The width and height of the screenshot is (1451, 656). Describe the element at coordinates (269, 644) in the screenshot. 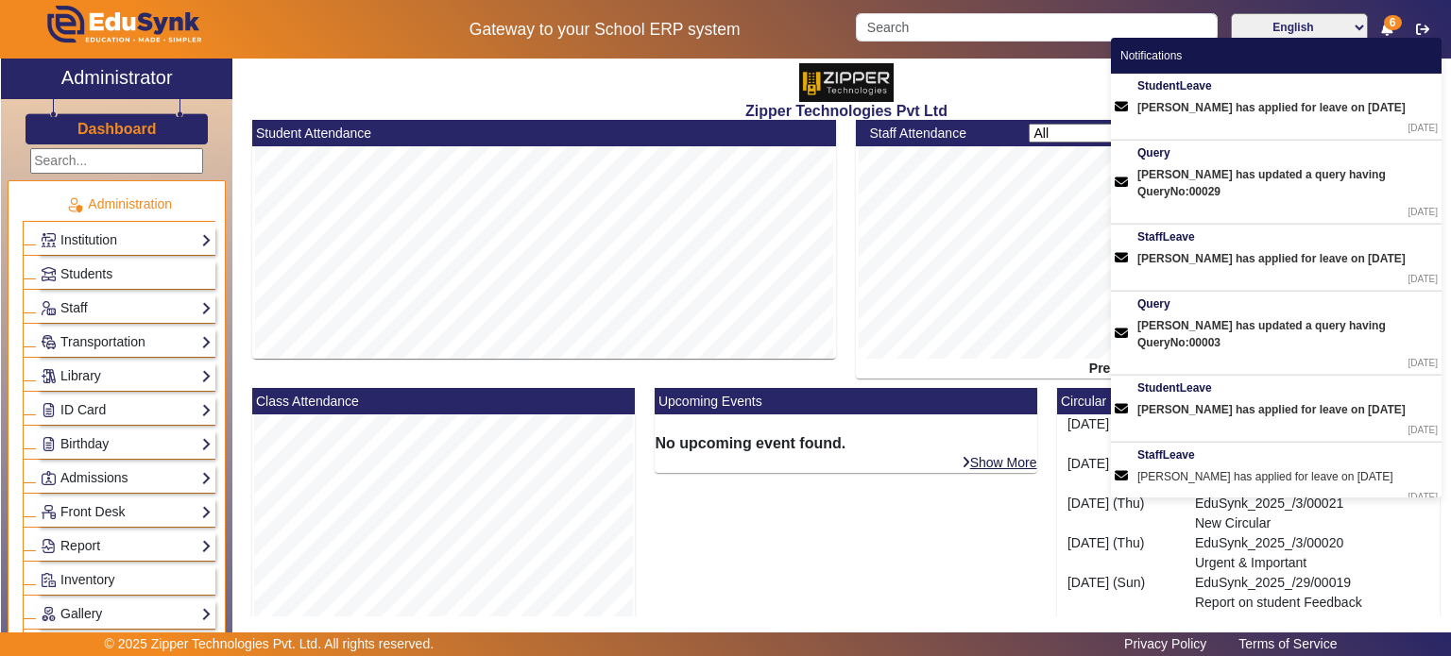

I see `p: © 2025 Zipper Technologies Pvt. Ltd. All rights reserved.` at that location.